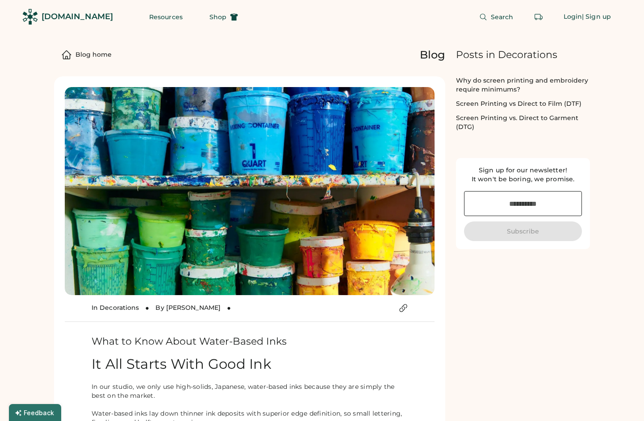  What do you see at coordinates (93, 55) in the screenshot?
I see `a: Blog home` at bounding box center [93, 55].